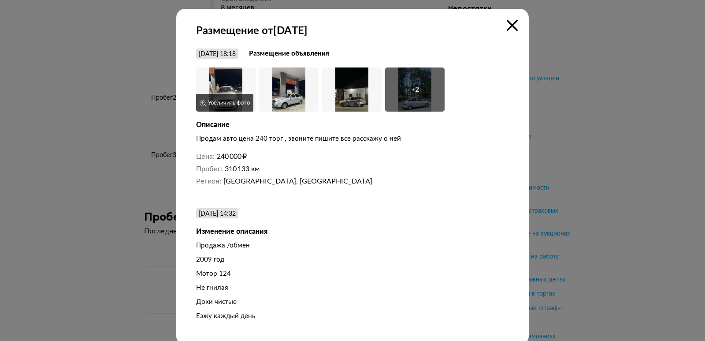 The height and width of the screenshot is (341, 705). I want to click on div: Езжу каждый день, so click(353, 316).